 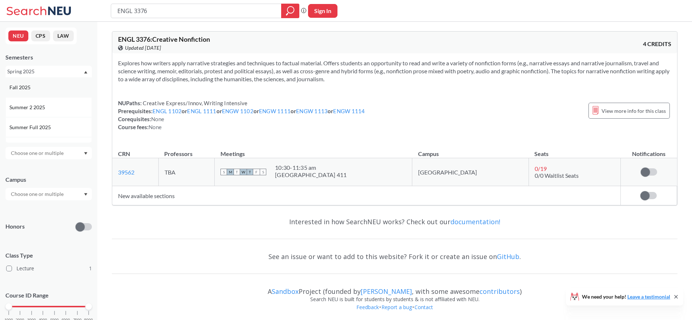 I want to click on div: Spring 2025, so click(x=45, y=72).